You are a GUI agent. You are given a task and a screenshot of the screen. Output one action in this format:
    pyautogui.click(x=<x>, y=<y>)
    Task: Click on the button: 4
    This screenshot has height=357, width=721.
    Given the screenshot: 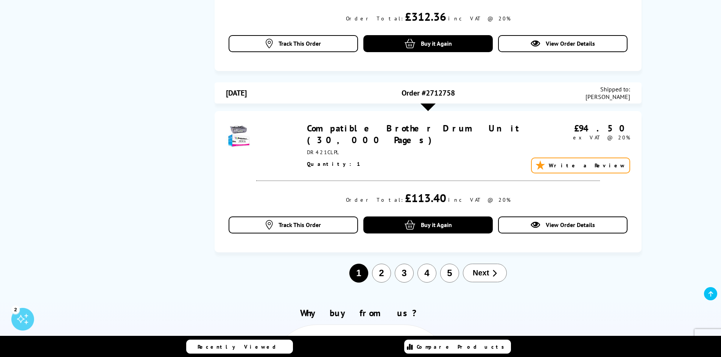 What is the action you would take?
    pyautogui.click(x=427, y=273)
    